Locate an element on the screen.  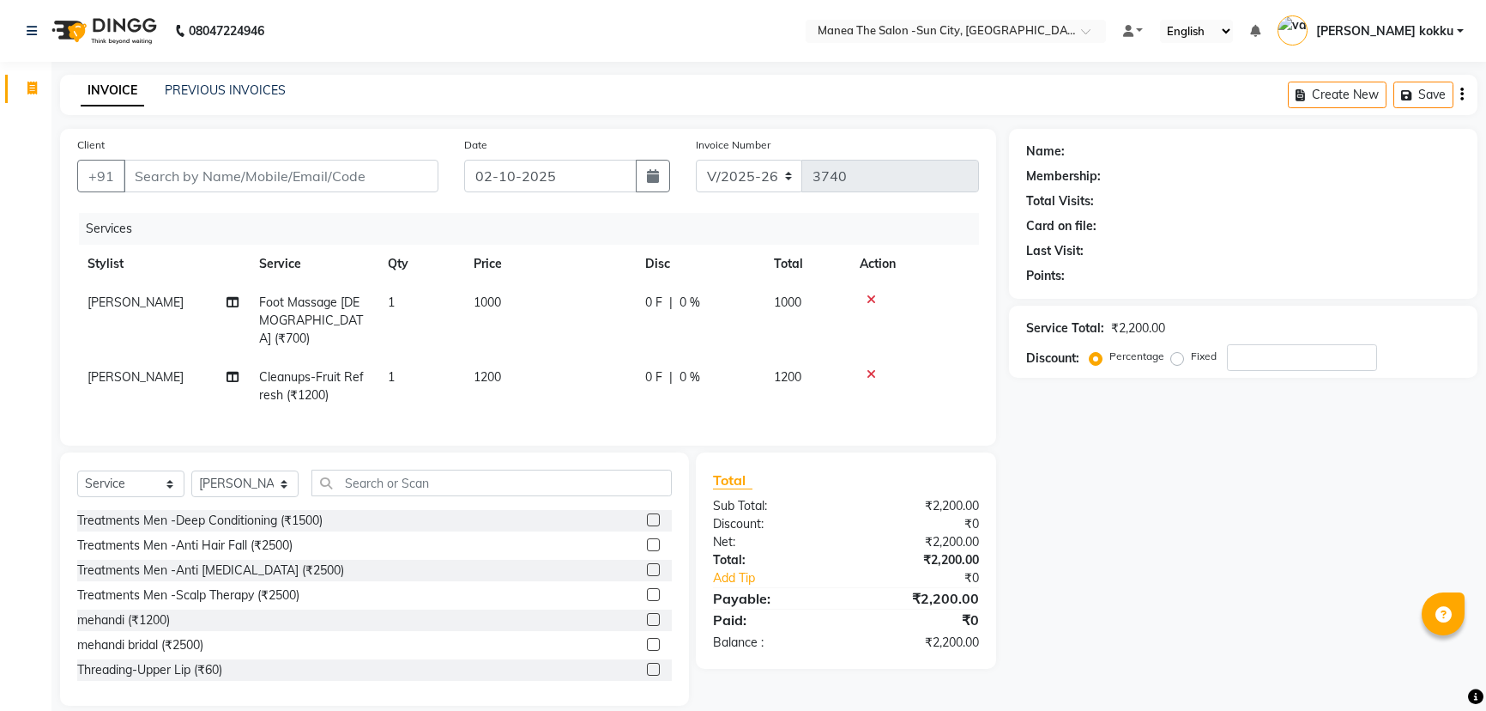
a: INVOICE is located at coordinates (112, 91).